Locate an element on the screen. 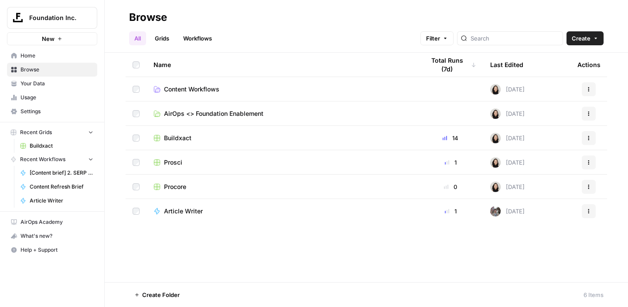  span: Recent Grids is located at coordinates (36, 133).